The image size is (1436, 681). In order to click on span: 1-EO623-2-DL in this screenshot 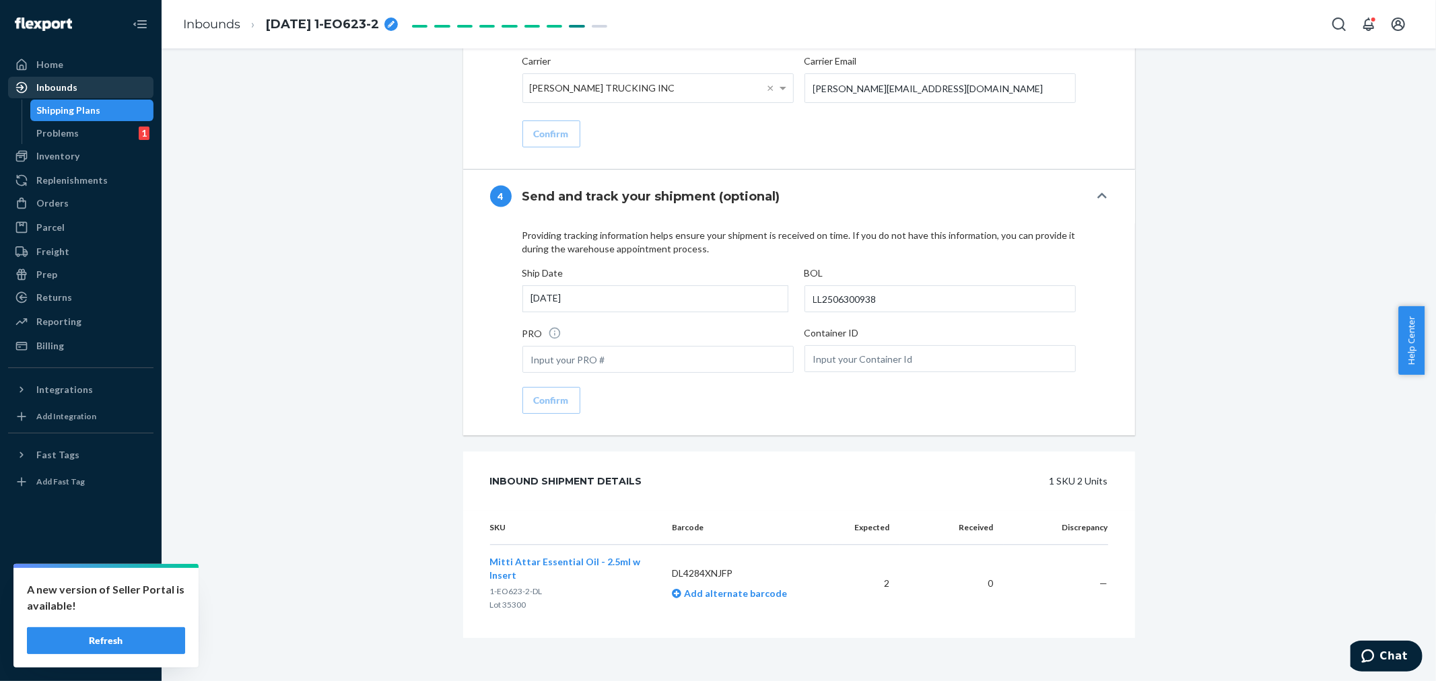, I will do `click(516, 591)`.